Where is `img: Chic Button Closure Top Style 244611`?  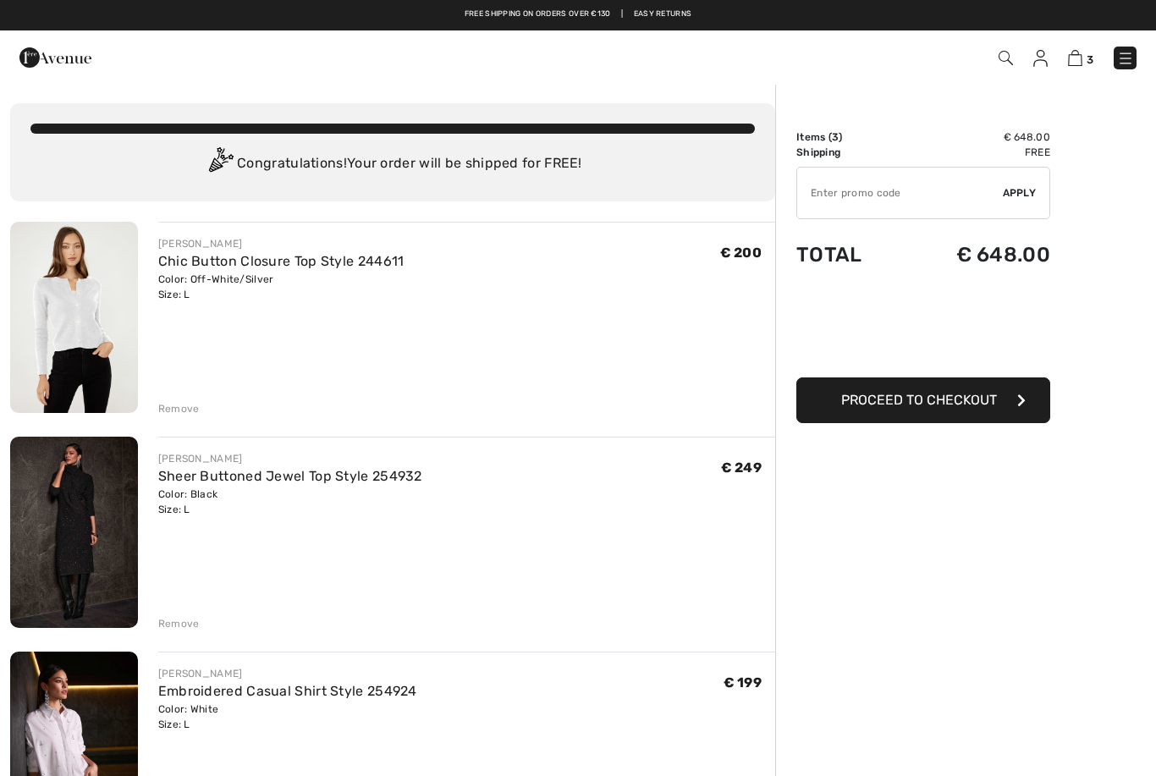
img: Chic Button Closure Top Style 244611 is located at coordinates (74, 317).